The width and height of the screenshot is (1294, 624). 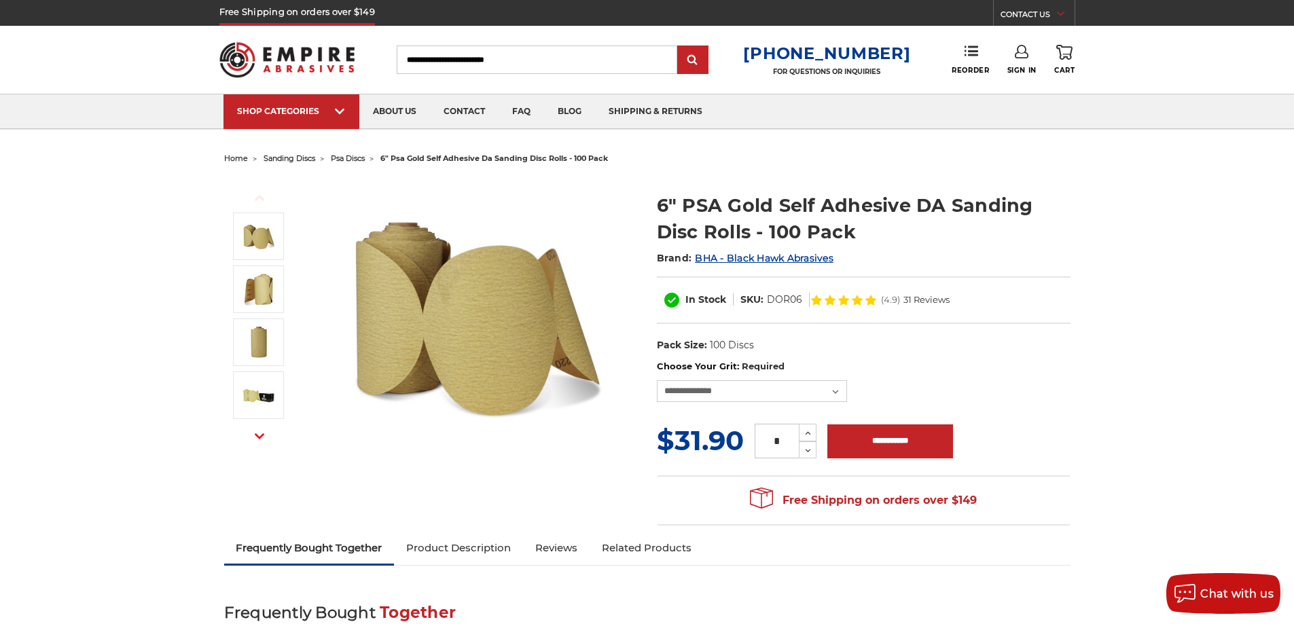 What do you see at coordinates (863, 219) in the screenshot?
I see `h1: 6" PSA Gold Self Adhesive DA Sanding Disc Rolls - 100 Pack` at bounding box center [863, 219].